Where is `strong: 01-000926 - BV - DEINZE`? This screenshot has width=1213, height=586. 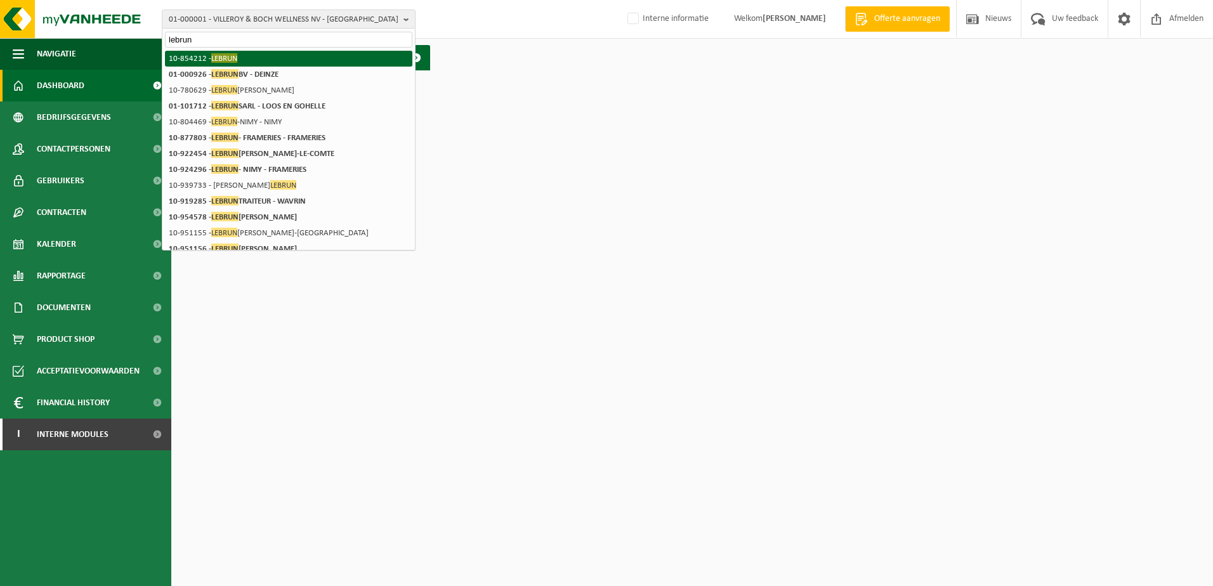 strong: 01-000926 - BV - DEINZE is located at coordinates (223, 74).